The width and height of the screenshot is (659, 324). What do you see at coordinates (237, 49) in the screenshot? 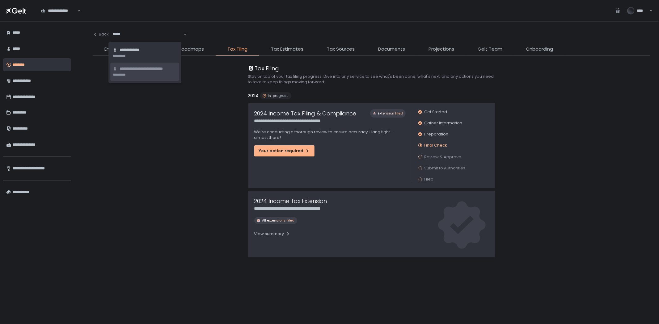
I see `span: Tax Filing` at bounding box center [237, 49].